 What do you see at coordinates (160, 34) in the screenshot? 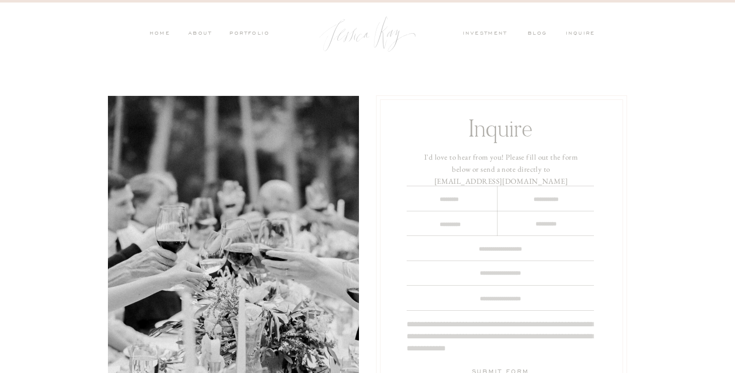
I see `a: HOME` at bounding box center [160, 34].